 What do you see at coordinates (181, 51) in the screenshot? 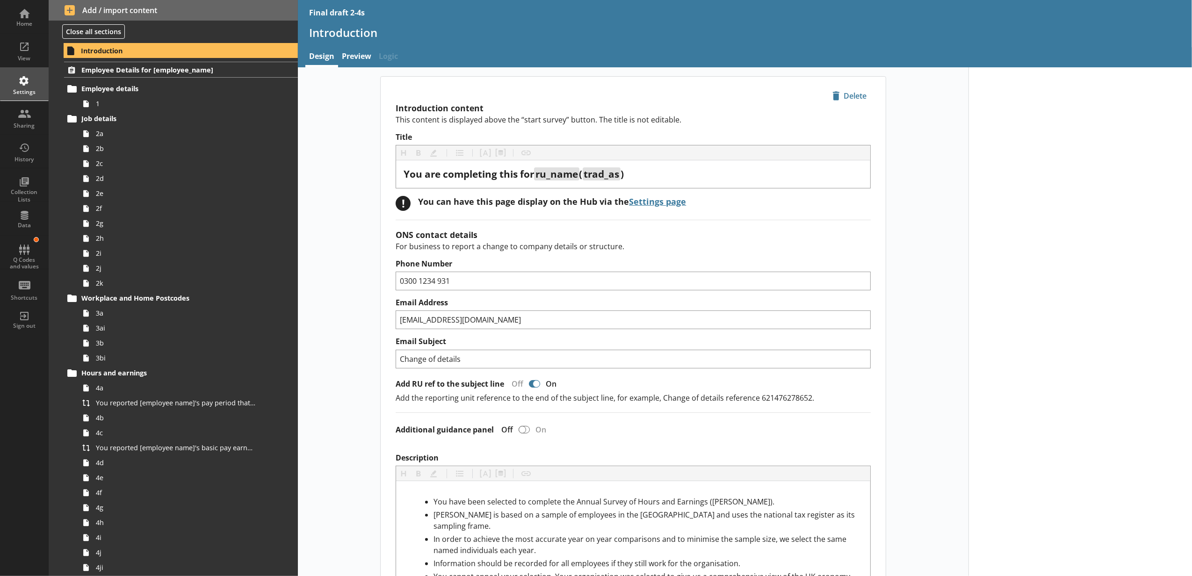
I see `a: Introduction` at bounding box center [181, 51].